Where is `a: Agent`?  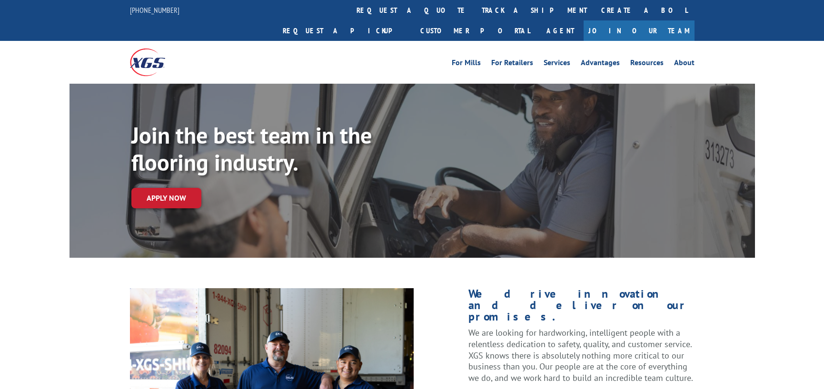
a: Agent is located at coordinates (560, 30).